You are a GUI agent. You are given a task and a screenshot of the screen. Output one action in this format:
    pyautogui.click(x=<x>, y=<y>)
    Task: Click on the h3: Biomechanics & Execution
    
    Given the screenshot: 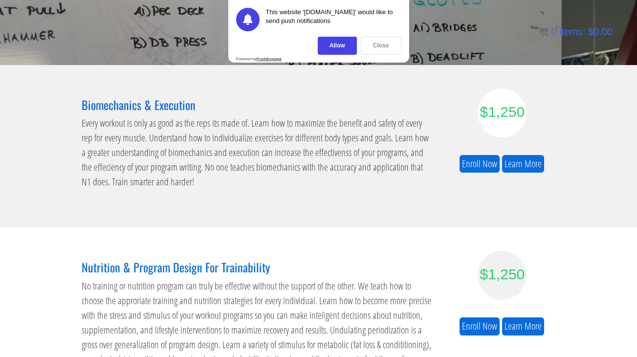 What is the action you would take?
    pyautogui.click(x=258, y=105)
    